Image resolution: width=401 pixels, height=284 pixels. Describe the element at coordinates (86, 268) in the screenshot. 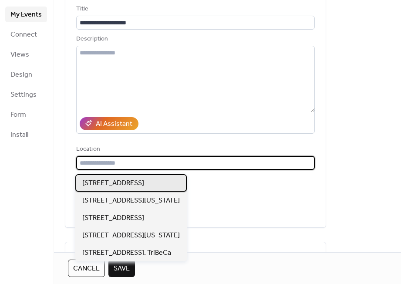

I see `a: Cancel` at that location.